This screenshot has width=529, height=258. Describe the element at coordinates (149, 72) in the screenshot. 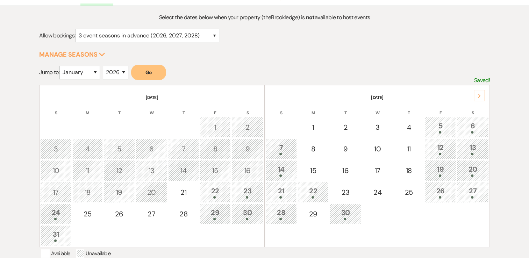

I see `button: Go` at that location.